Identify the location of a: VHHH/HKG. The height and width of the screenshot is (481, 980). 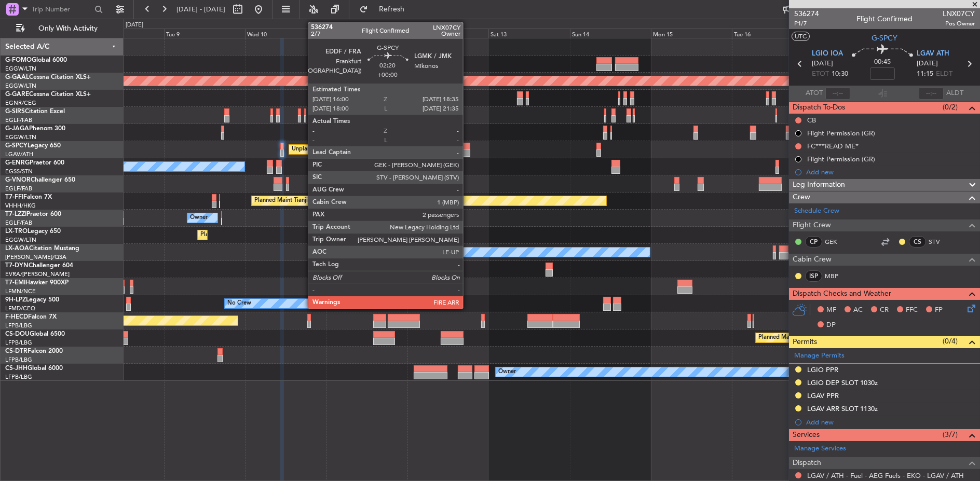
(20, 205).